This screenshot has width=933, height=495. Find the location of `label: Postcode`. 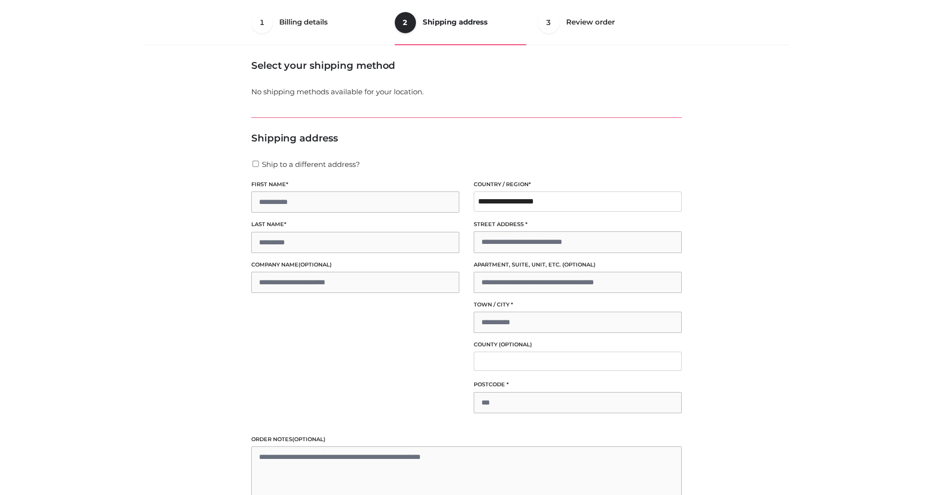

label: Postcode is located at coordinates (577, 385).